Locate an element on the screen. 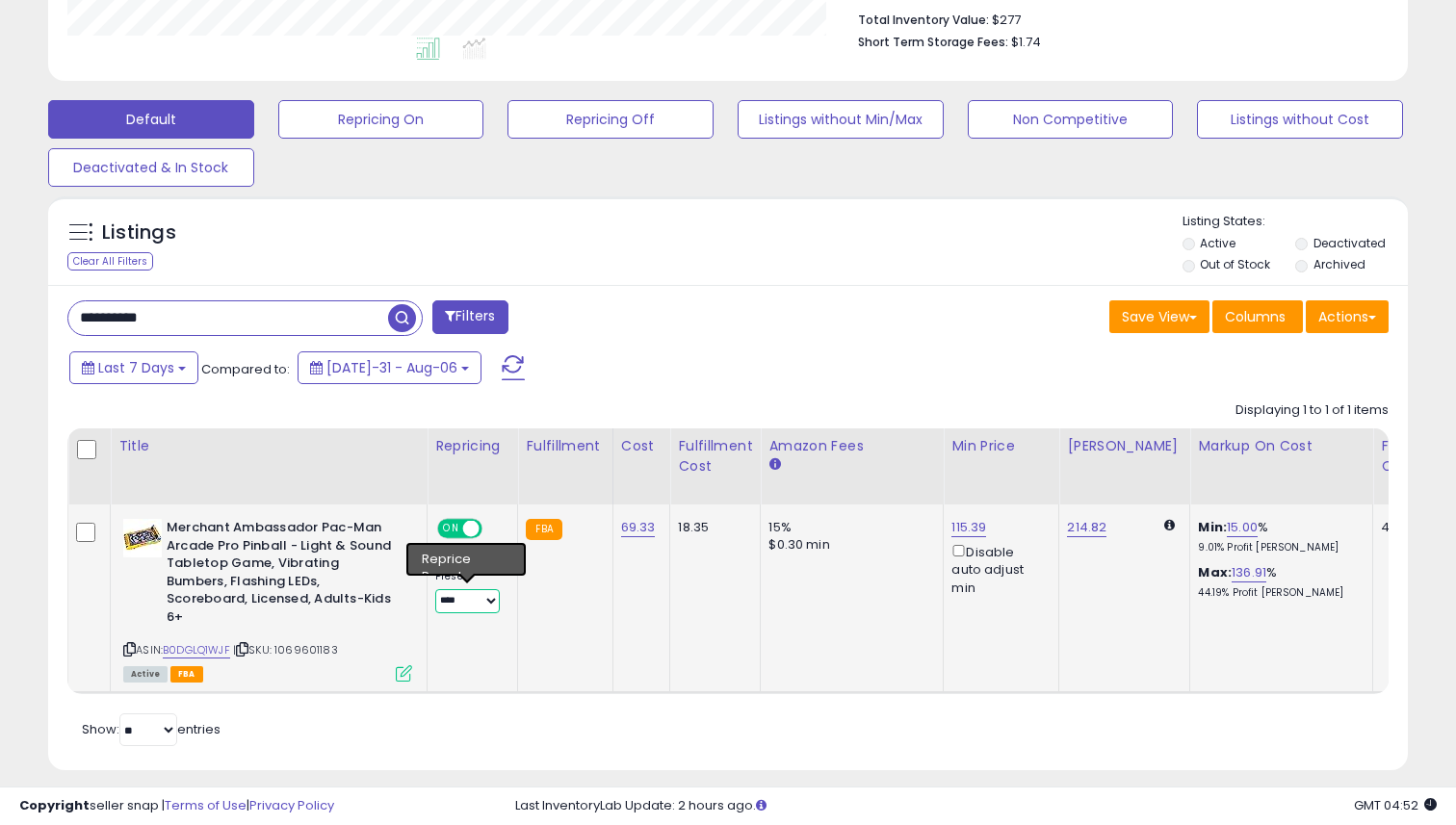 The image size is (1456, 825). span: ON is located at coordinates (450, 529).